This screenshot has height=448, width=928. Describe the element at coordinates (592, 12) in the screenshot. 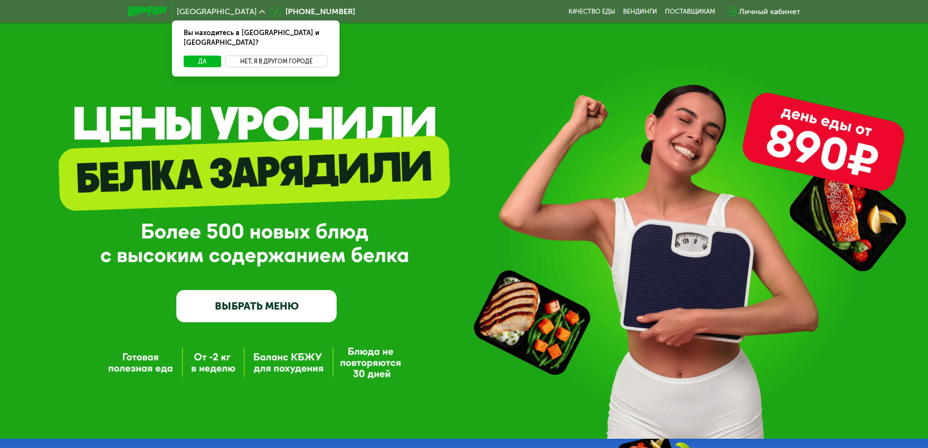

I see `a: Качество еды` at that location.